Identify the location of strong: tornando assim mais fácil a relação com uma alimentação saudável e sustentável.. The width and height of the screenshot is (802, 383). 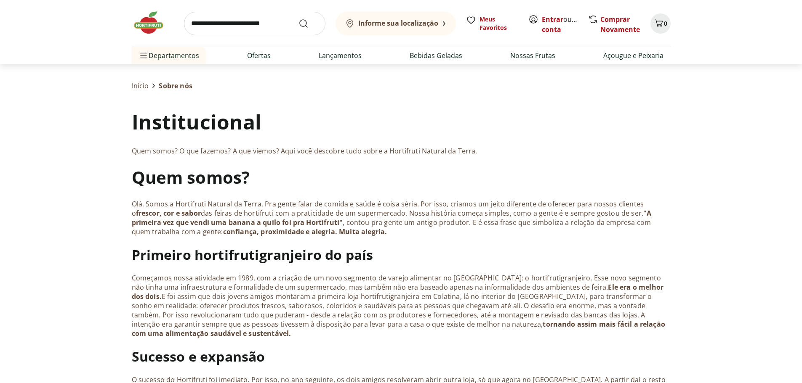
(398, 329).